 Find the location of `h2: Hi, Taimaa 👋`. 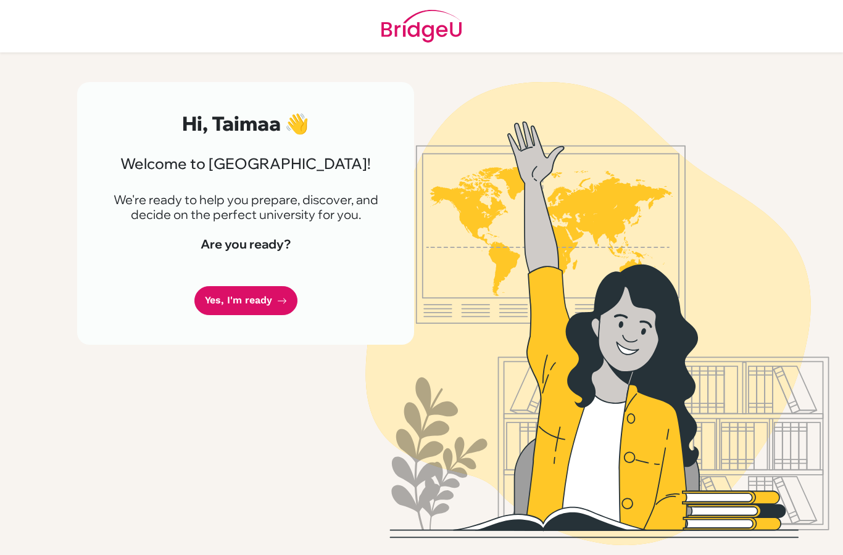

h2: Hi, Taimaa 👋 is located at coordinates (245, 123).